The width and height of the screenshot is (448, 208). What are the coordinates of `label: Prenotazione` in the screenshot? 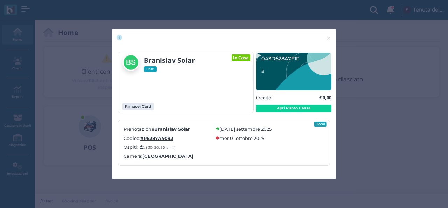 It's located at (167, 129).